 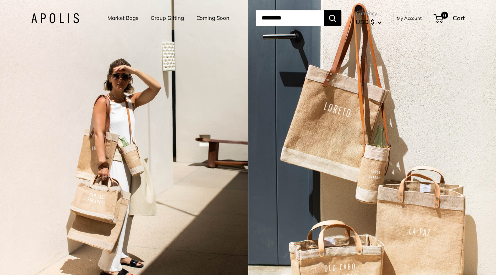 I want to click on span: Currency, so click(x=368, y=13).